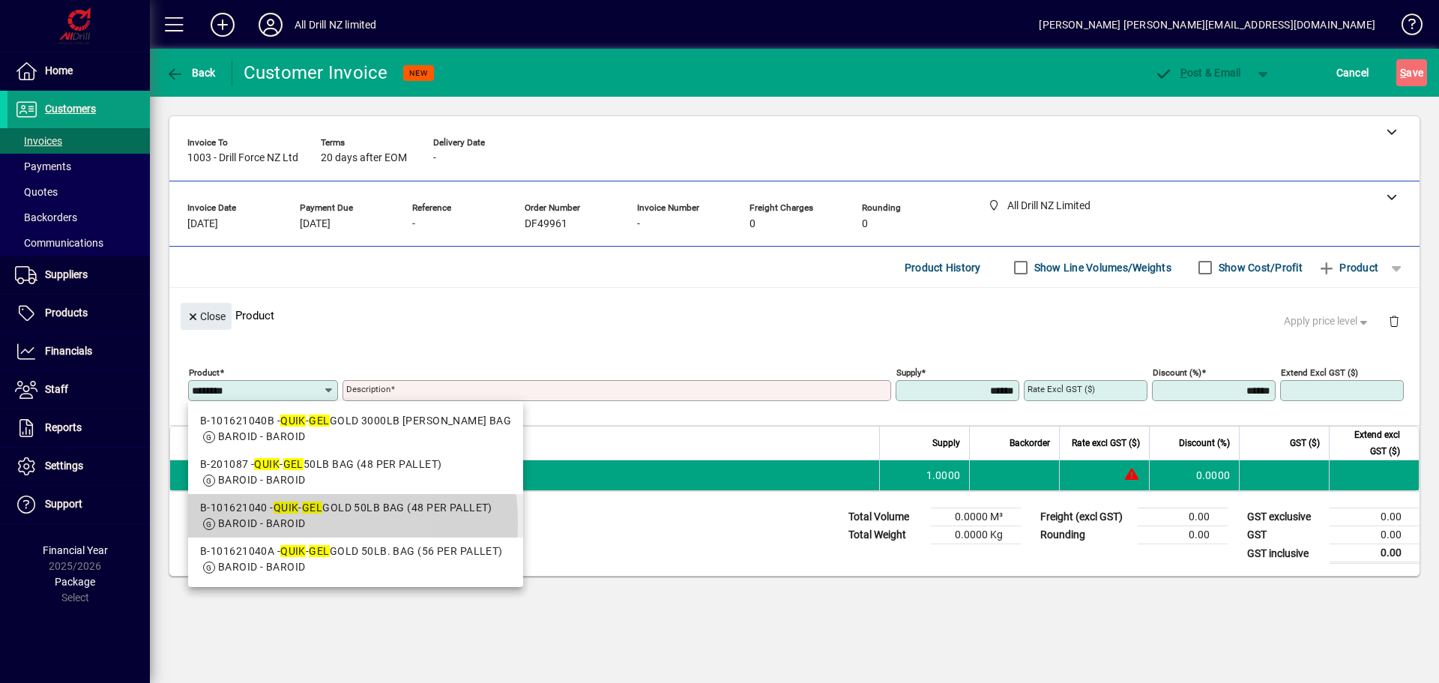 The image size is (1439, 683). What do you see at coordinates (865, 224) in the screenshot?
I see `span: 0` at bounding box center [865, 224].